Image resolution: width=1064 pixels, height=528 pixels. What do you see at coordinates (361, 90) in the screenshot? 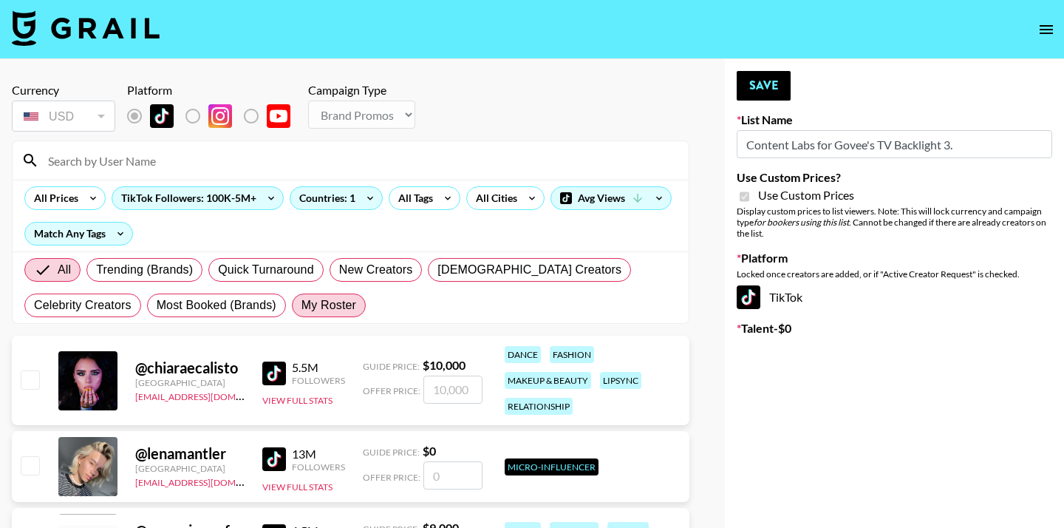
I see `div: Campaign Type` at bounding box center [361, 90].